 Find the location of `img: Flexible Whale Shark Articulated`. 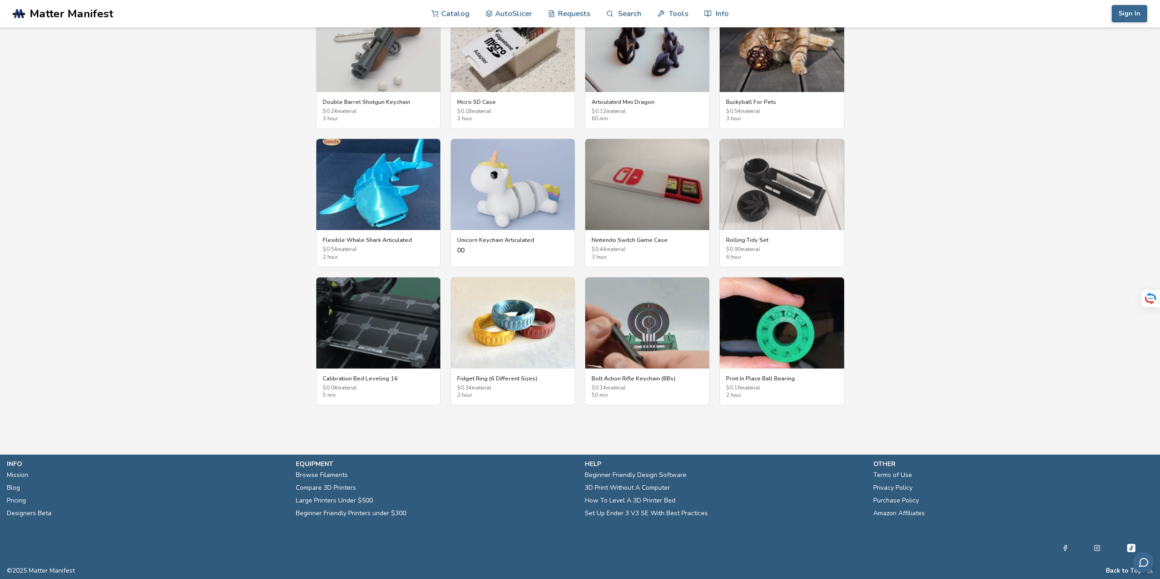

img: Flexible Whale Shark Articulated is located at coordinates (378, 185).